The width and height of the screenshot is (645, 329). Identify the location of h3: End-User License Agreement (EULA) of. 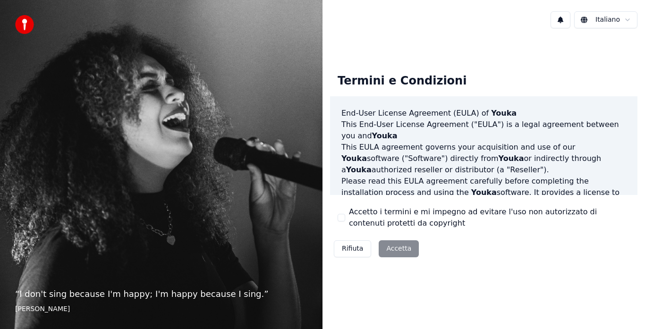
(483, 113).